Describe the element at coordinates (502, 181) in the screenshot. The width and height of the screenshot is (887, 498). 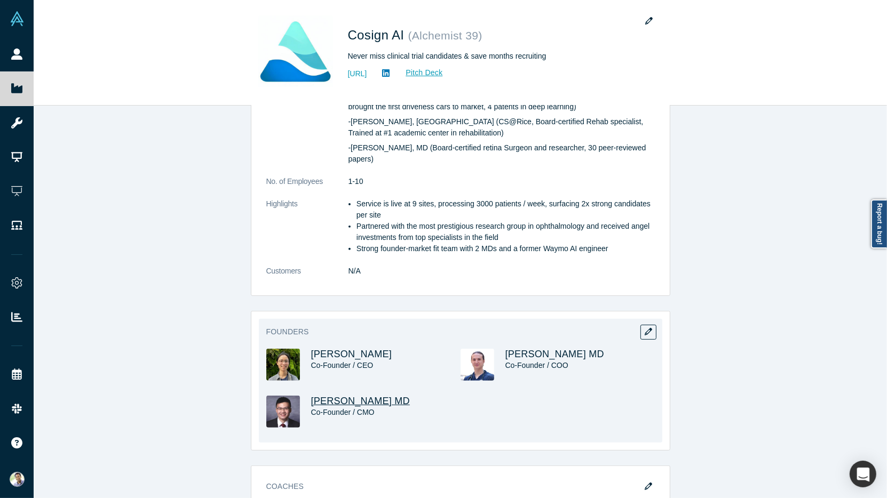
I see `dd: 1-10` at that location.